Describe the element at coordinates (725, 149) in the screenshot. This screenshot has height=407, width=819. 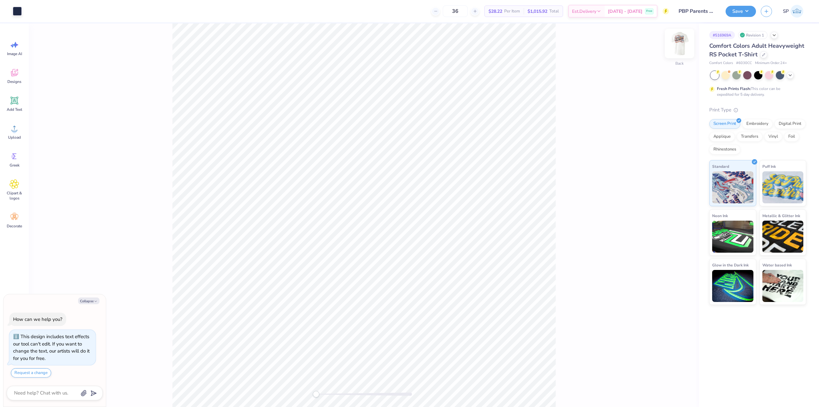
I see `div: Rhinestones` at that location.